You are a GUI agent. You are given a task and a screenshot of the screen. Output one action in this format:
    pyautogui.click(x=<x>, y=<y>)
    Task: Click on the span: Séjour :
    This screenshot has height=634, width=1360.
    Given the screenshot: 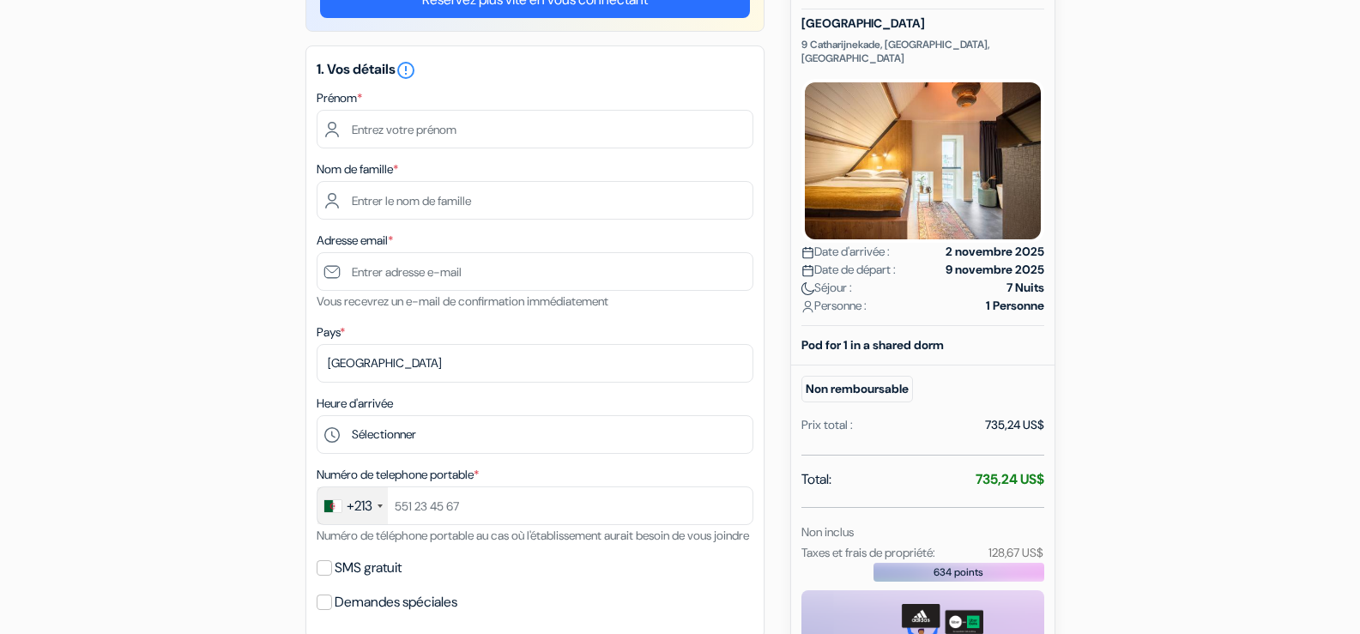 What is the action you would take?
    pyautogui.click(x=827, y=288)
    